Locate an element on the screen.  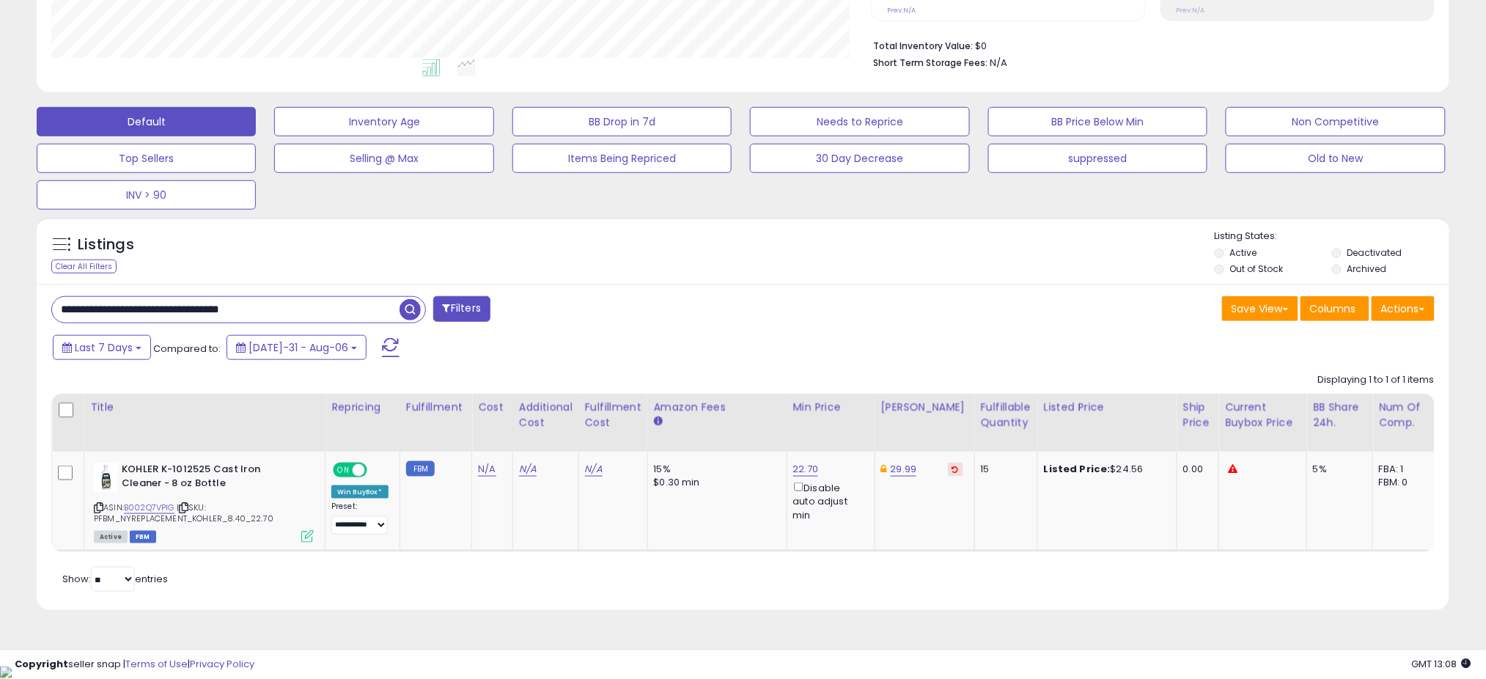
div: Additional Cost is located at coordinates (546, 415).